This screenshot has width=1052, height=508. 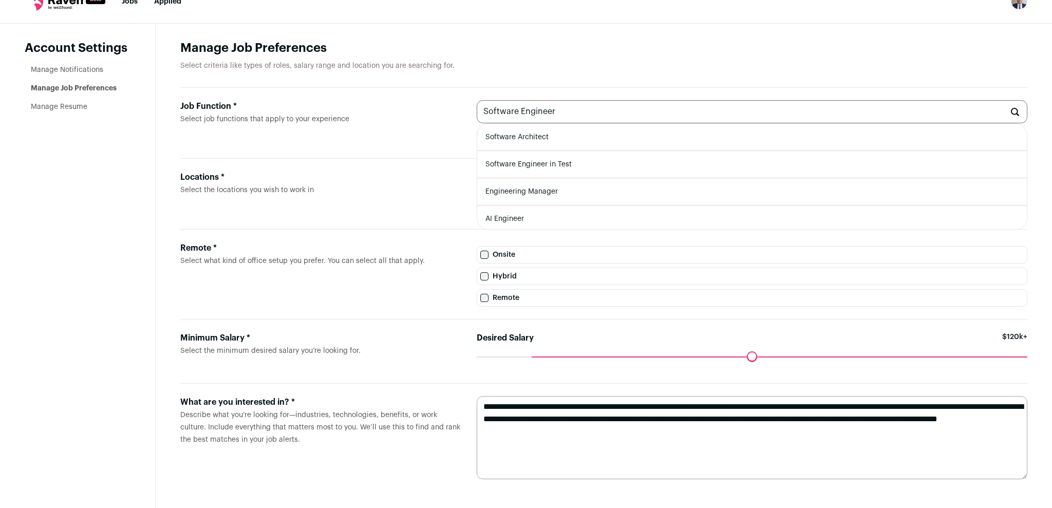 What do you see at coordinates (320, 338) in the screenshot?
I see `div: Minimum Salary *` at bounding box center [320, 338].